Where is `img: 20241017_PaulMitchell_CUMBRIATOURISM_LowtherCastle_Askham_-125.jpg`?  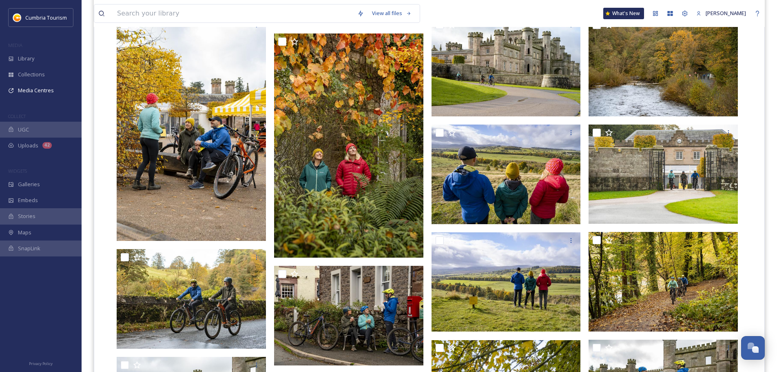
img: 20241017_PaulMitchell_CUMBRIATOURISM_LowtherCastle_Askham_-125.jpg is located at coordinates (191, 299).